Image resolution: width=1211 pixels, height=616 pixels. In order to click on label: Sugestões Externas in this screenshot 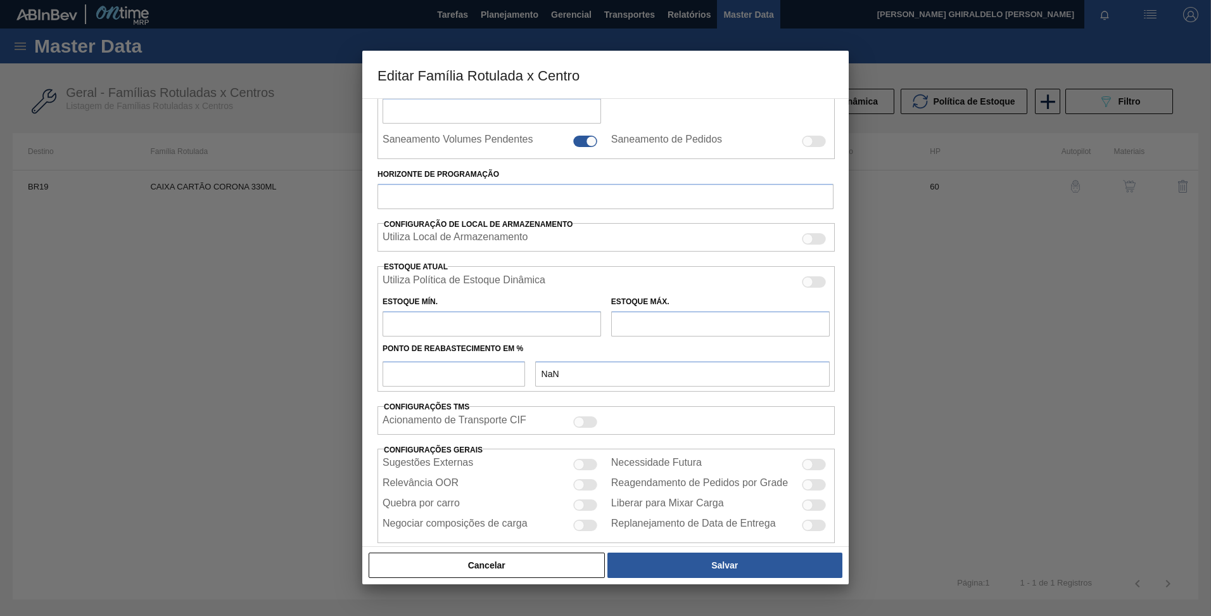, I will do `click(428, 464)`.